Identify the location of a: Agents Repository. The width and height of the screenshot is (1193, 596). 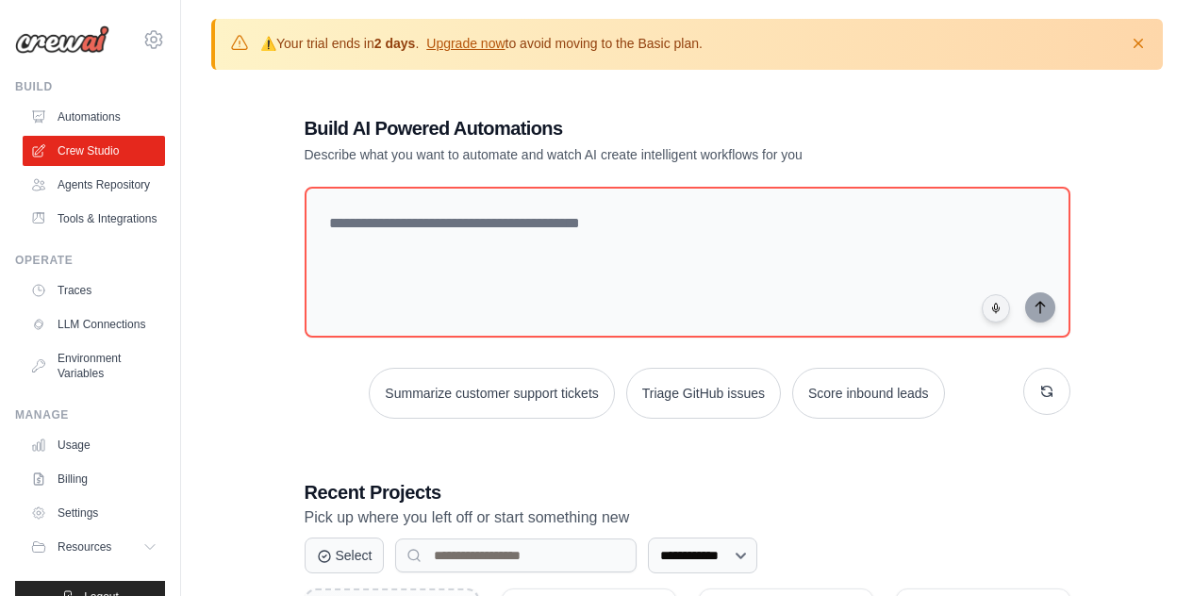
(93, 185).